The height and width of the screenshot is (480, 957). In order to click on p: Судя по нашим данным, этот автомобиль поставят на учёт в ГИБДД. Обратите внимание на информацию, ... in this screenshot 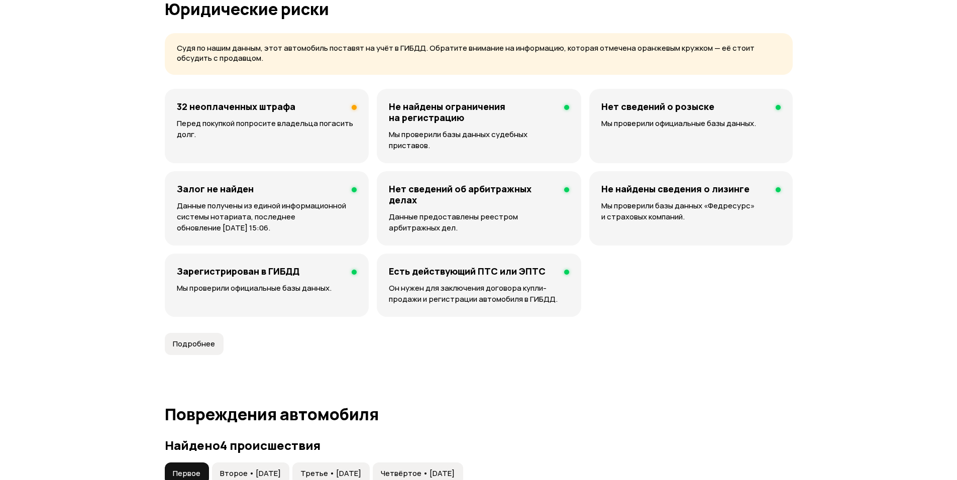, I will do `click(479, 53)`.